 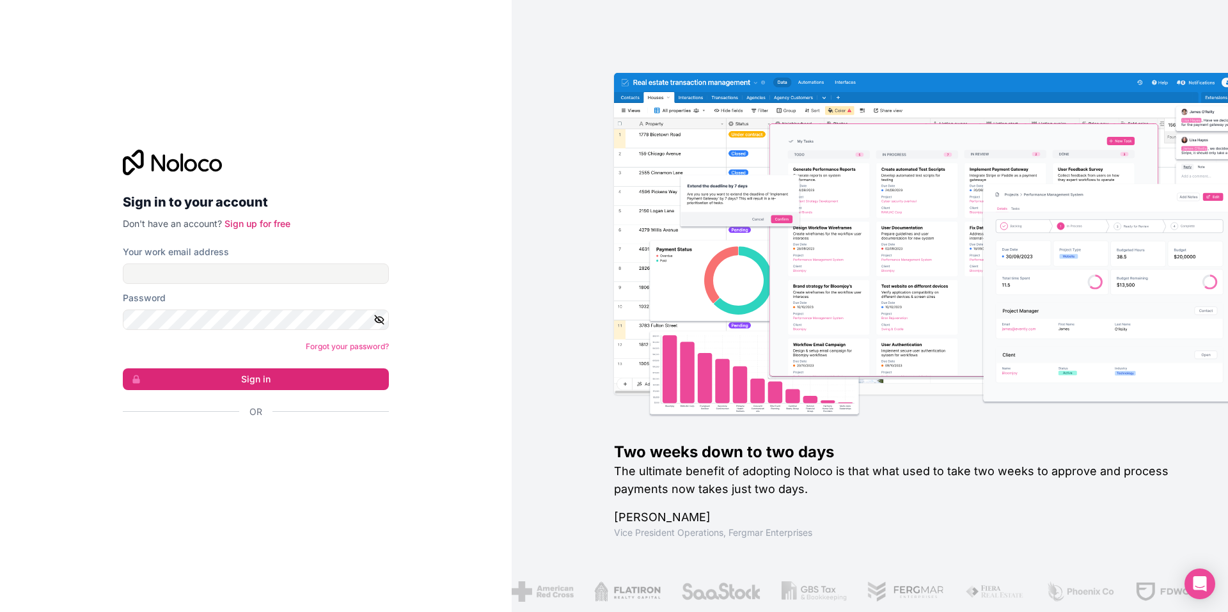 What do you see at coordinates (901, 533) in the screenshot?
I see `h1: Vice President Operations , Fergmar Enterprises` at bounding box center [901, 533].